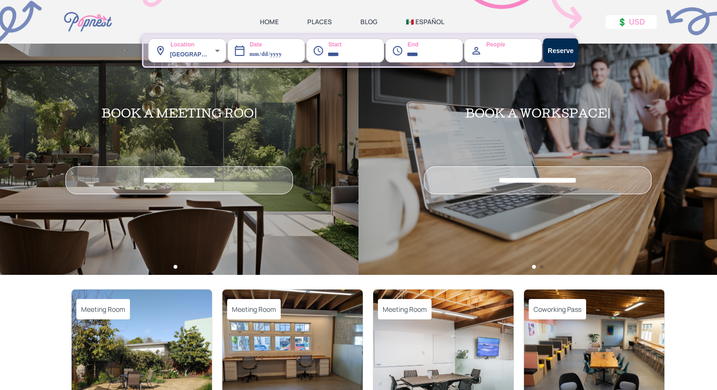 Image resolution: width=717 pixels, height=390 pixels. What do you see at coordinates (488, 41) in the screenshot?
I see `label: People` at bounding box center [488, 41].